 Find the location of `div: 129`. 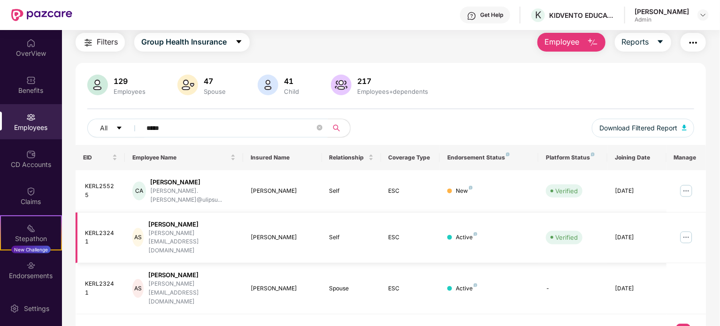

div: 129 is located at coordinates (130, 81).